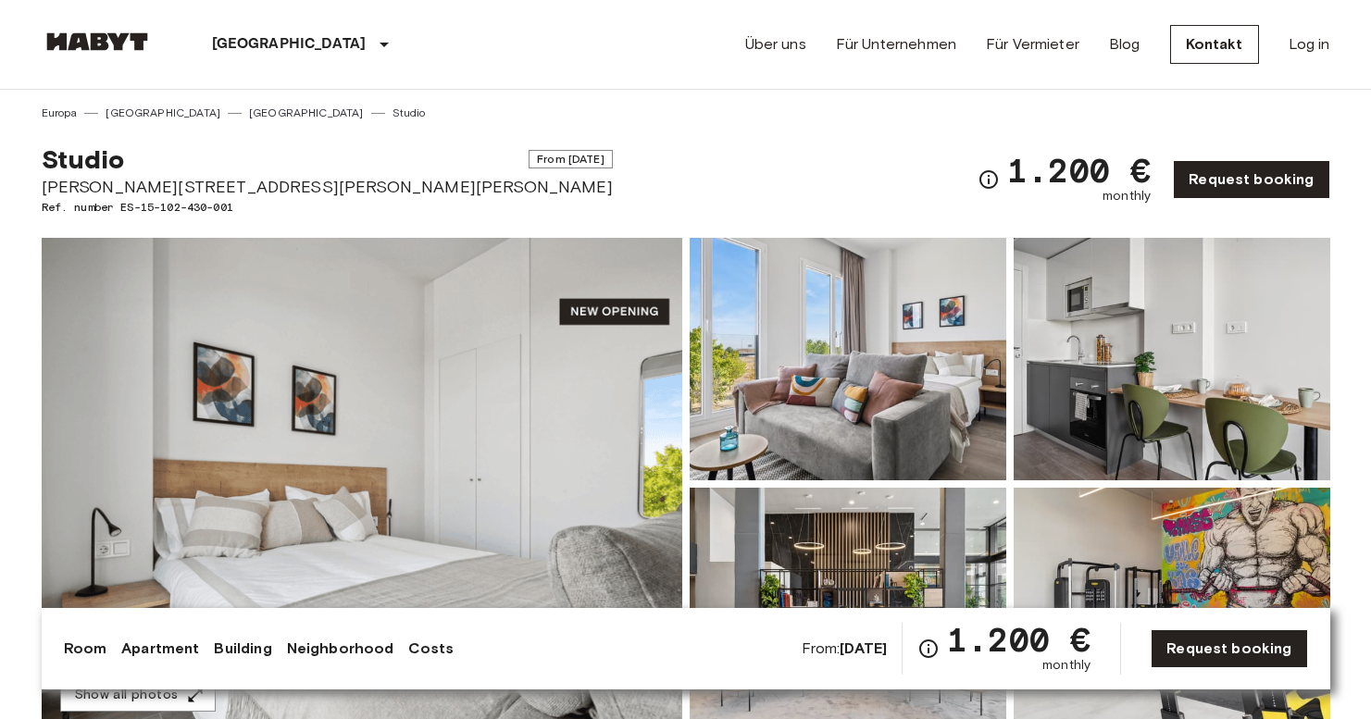 This screenshot has width=1371, height=719. What do you see at coordinates (59, 113) in the screenshot?
I see `a: Europa` at bounding box center [59, 113].